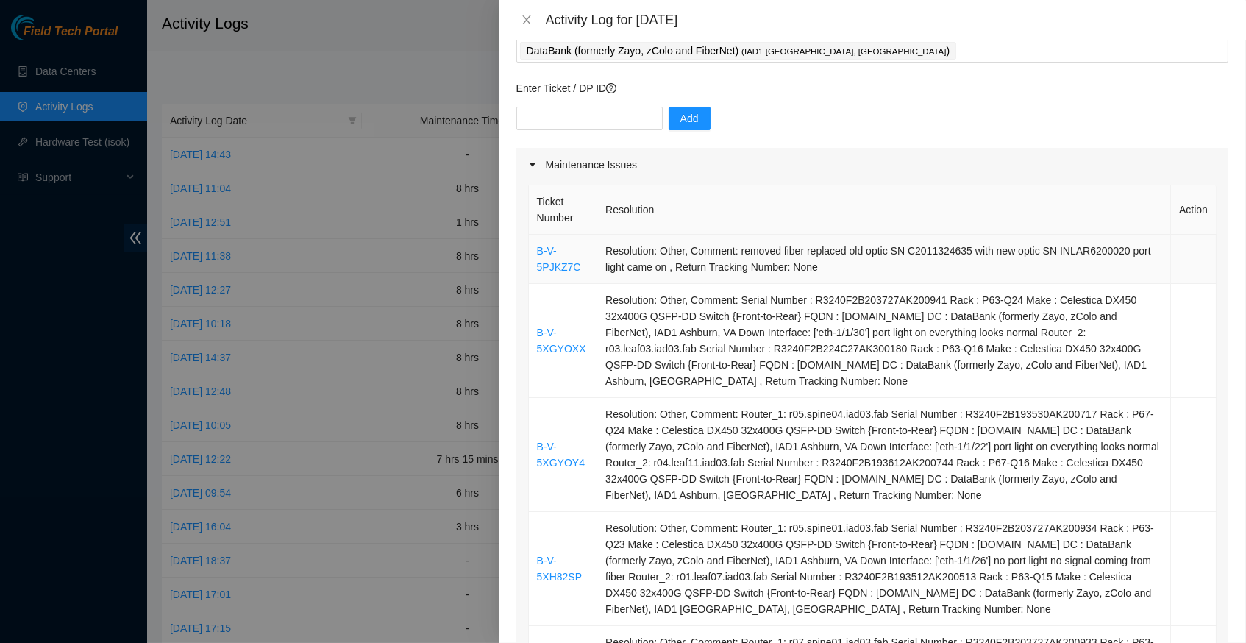 Image resolution: width=1246 pixels, height=643 pixels. Describe the element at coordinates (527, 20) in the screenshot. I see `span: close` at that location.